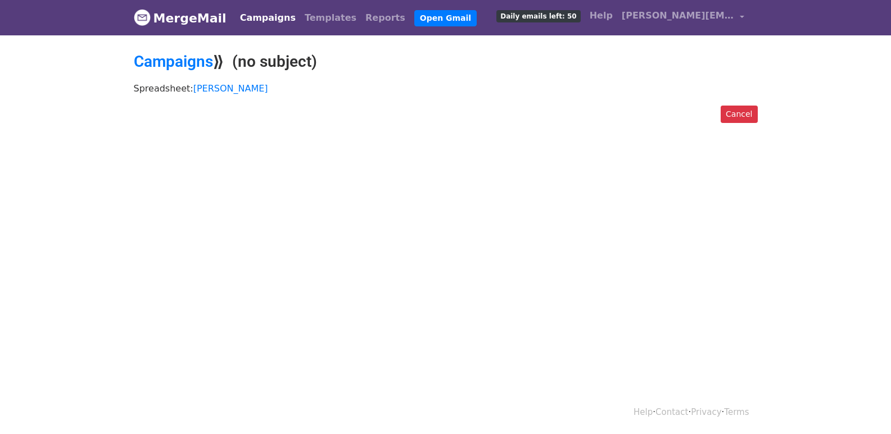 The image size is (891, 434). What do you see at coordinates (738, 114) in the screenshot?
I see `a: Cancel` at bounding box center [738, 114].